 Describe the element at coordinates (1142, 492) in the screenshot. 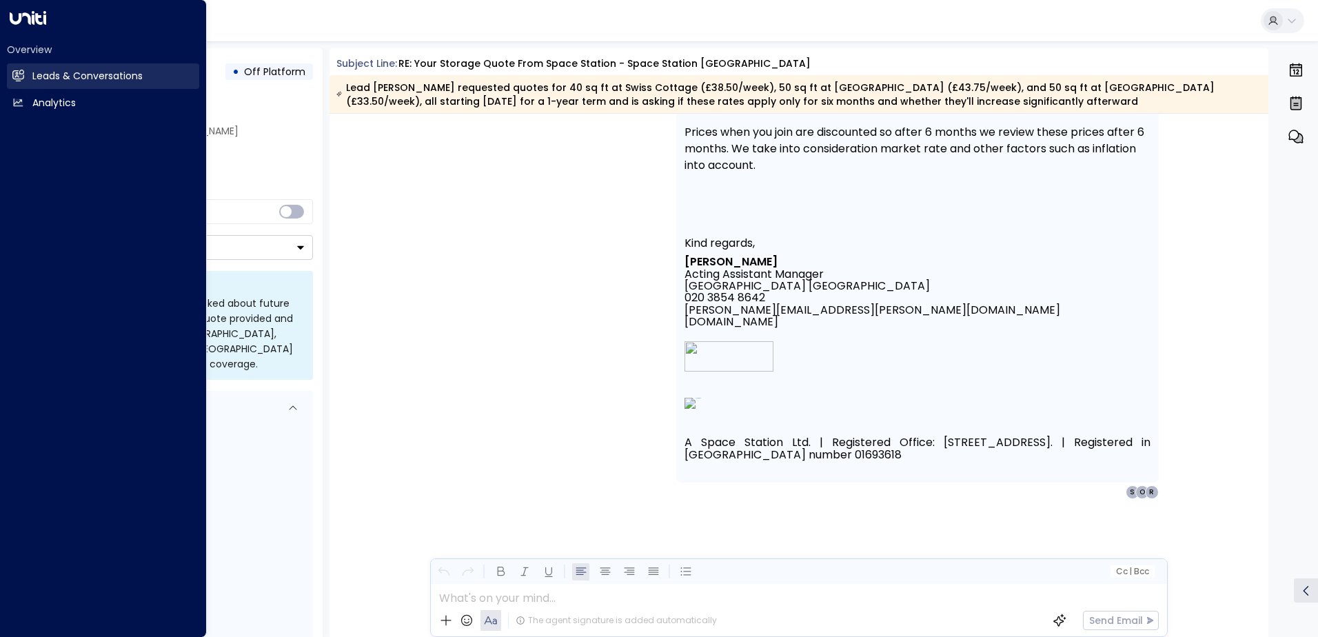

I see `div: O` at that location.